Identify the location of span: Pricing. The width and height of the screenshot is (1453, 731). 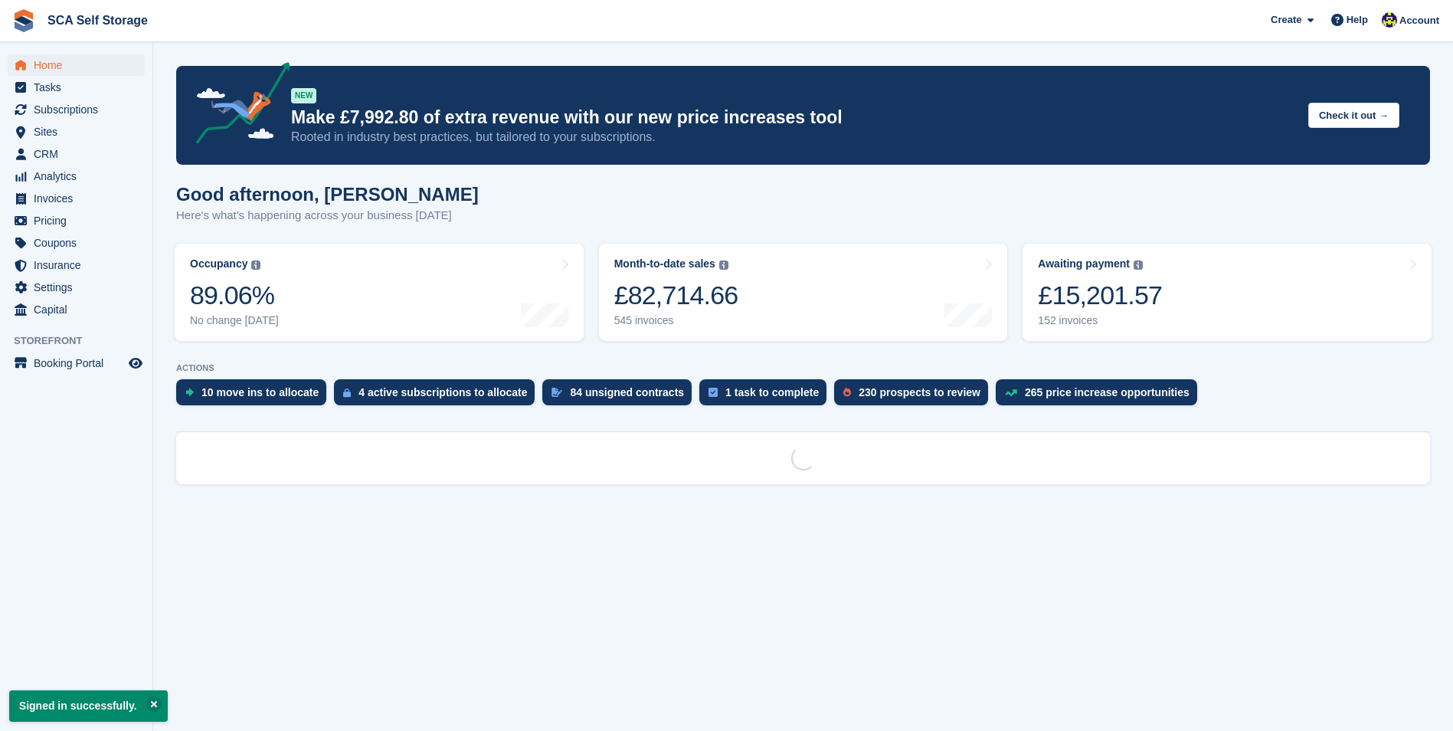
(80, 221).